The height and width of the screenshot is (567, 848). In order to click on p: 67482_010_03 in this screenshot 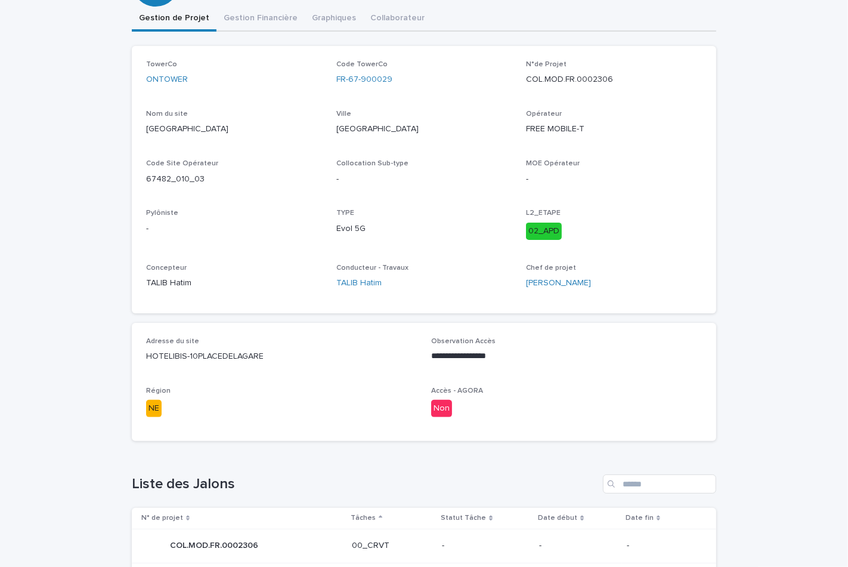, I will do `click(234, 179)`.